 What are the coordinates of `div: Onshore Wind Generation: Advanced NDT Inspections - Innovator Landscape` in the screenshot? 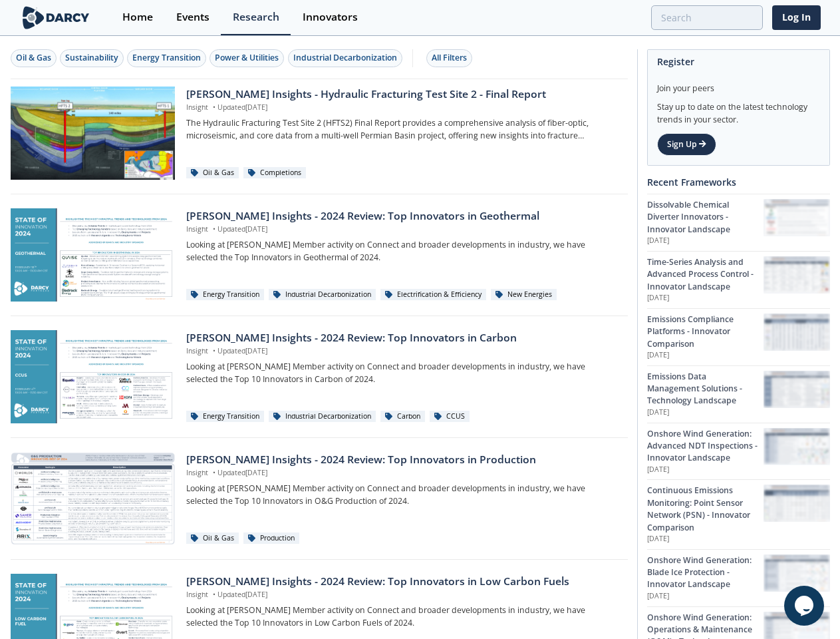 It's located at (705, 446).